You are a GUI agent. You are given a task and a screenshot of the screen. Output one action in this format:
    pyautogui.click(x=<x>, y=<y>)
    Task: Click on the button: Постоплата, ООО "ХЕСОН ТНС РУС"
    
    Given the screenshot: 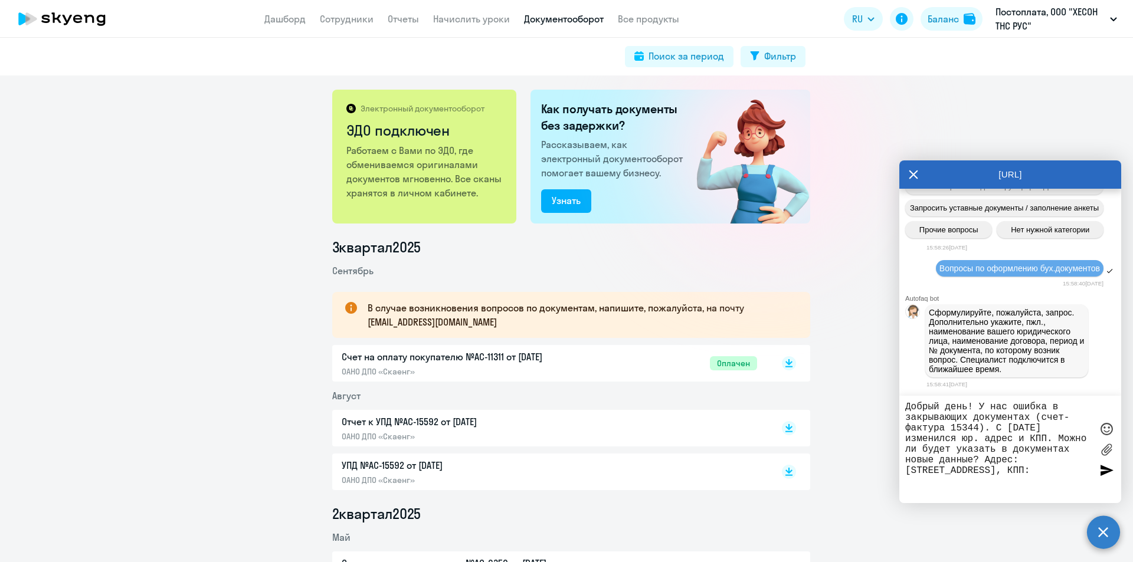 What is the action you would take?
    pyautogui.click(x=1056, y=19)
    